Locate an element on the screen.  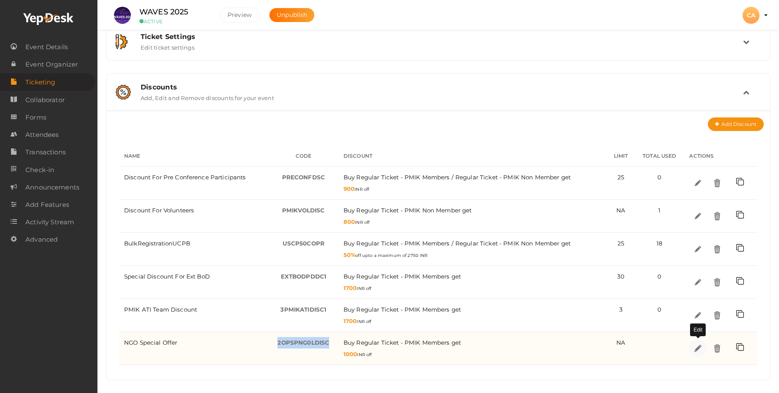
span: PMIK ATI Team Discount is located at coordinates (160, 309).